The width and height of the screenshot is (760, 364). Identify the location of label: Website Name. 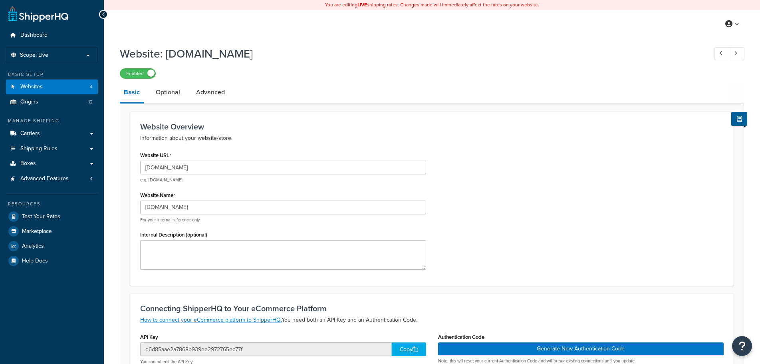
(158, 195).